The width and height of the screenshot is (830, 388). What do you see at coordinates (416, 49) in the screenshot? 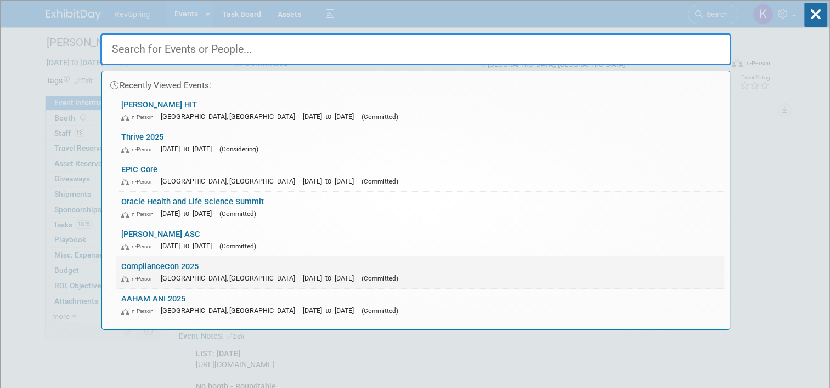
I see `input: Search for Events or People...` at bounding box center [416, 49].